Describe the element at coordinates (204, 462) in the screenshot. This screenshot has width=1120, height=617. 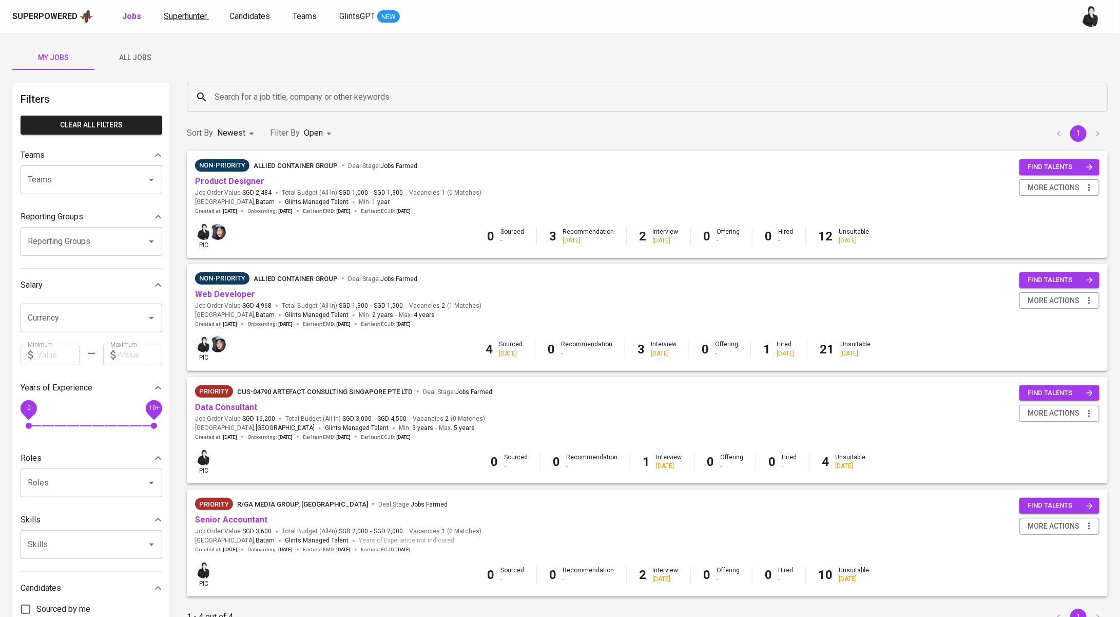
I see `div: pic` at that location.